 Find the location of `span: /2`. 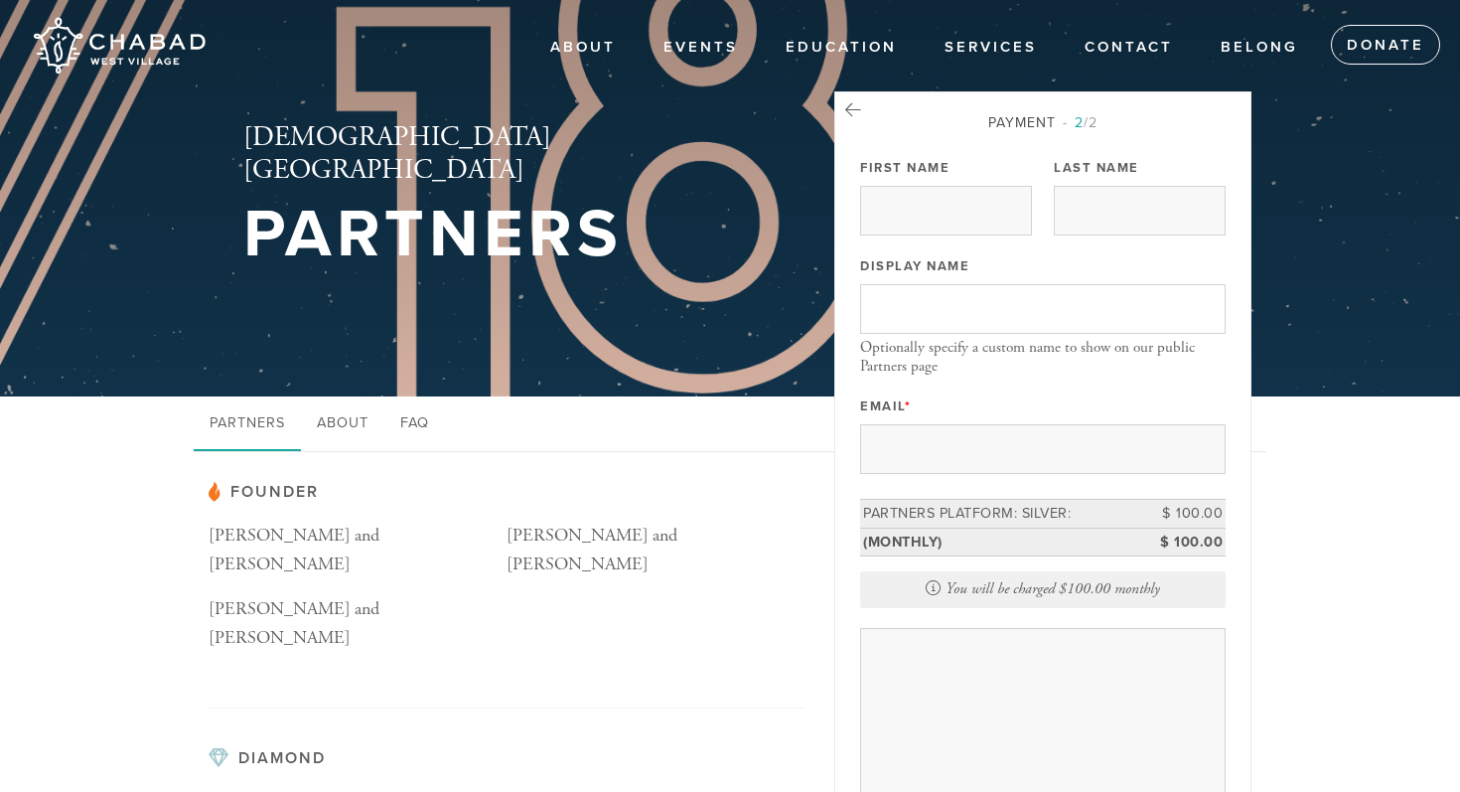

span: /2 is located at coordinates (1080, 122).